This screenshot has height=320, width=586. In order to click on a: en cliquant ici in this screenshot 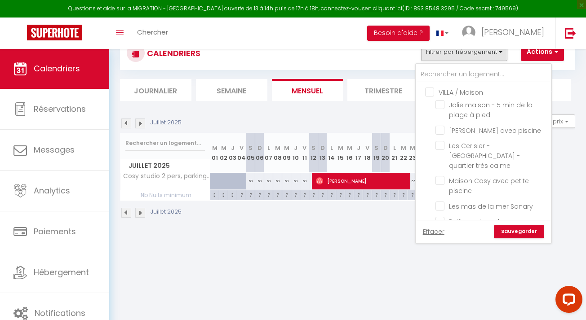, I will do `click(383, 8)`.